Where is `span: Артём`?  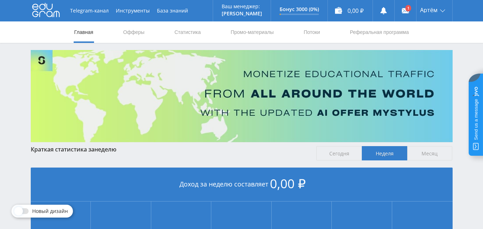
span: Артём is located at coordinates (429, 10).